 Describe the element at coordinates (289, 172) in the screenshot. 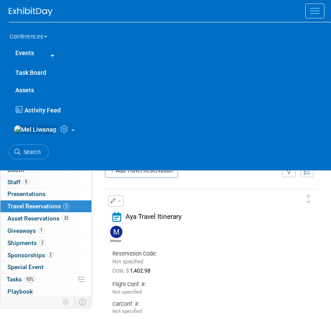

I see `i: Filter by Traveler` at that location.